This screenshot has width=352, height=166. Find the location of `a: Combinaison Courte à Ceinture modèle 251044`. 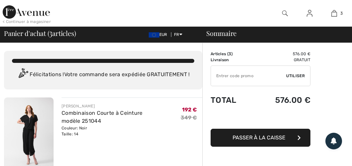

a: Combinaison Courte à Ceinture modèle 251044 is located at coordinates (102, 117).